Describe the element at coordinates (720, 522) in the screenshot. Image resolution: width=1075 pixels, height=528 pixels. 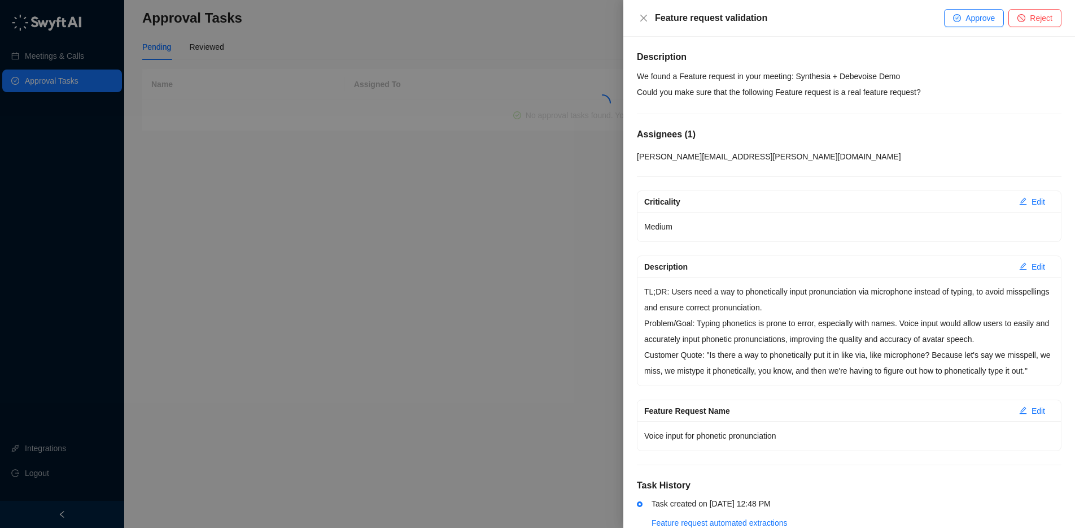
I see `a: Feature request automated extractions` at that location.